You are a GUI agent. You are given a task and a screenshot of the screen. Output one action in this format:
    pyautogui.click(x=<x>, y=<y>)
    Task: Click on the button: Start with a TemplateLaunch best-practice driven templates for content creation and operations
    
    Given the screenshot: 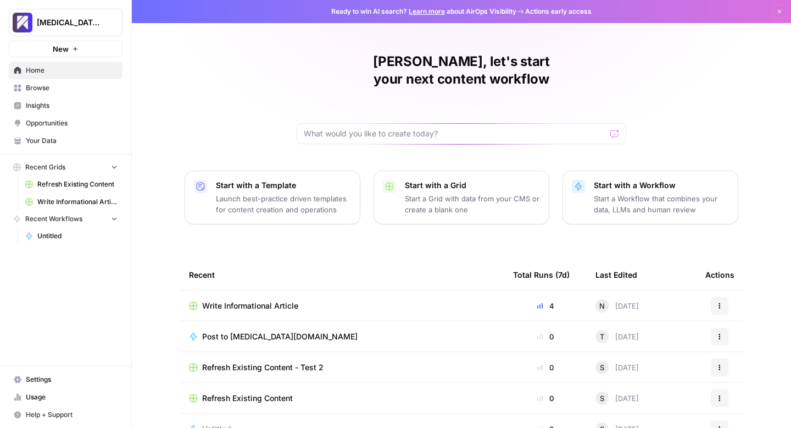 What is the action you would take?
    pyautogui.click(x=273, y=197)
    